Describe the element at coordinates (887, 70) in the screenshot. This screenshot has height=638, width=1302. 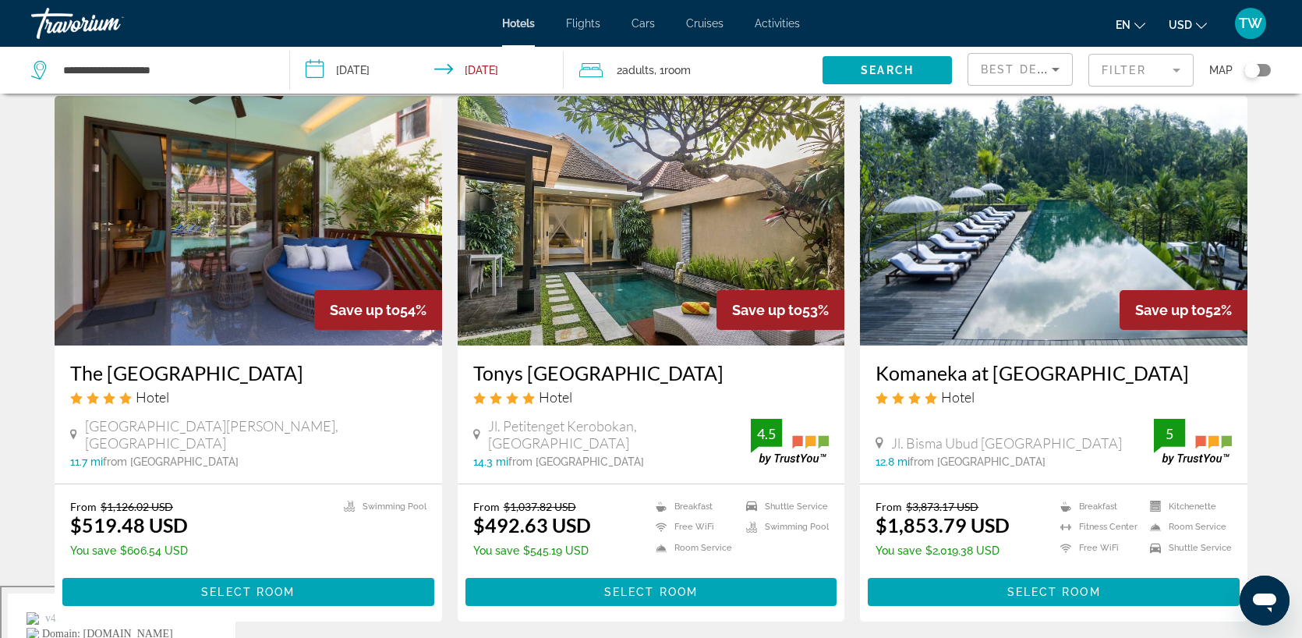
I see `button: Search` at that location.